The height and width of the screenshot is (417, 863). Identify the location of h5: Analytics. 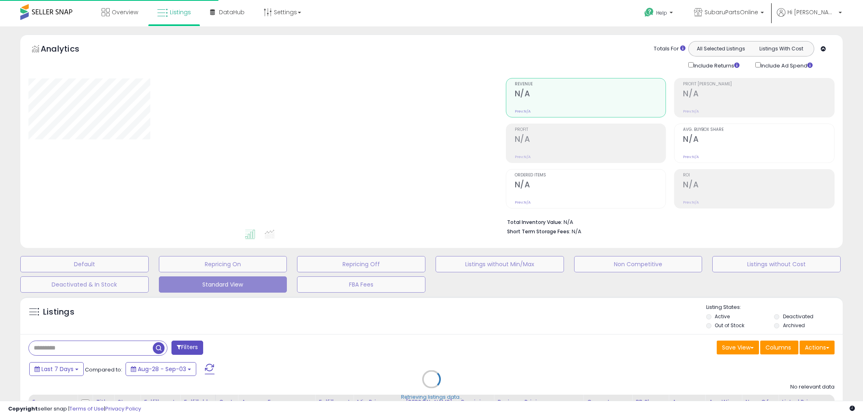
(68, 50).